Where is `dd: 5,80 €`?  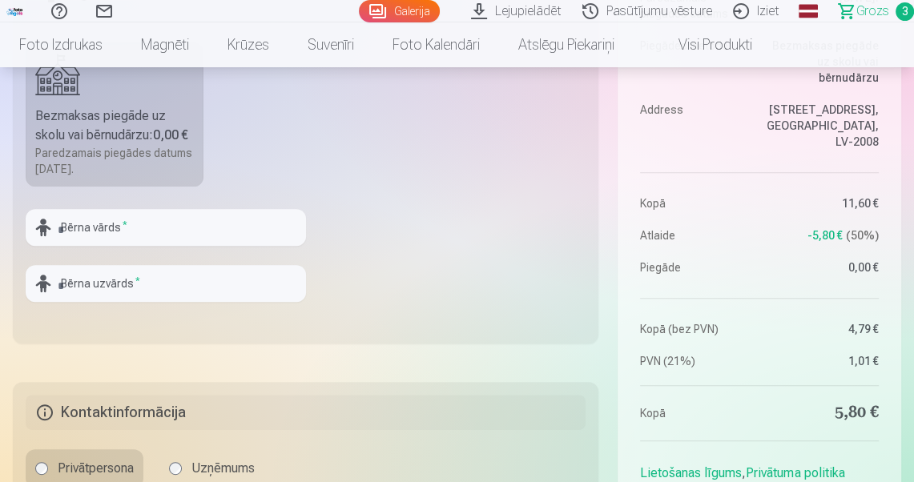
dd: 5,80 € is located at coordinates (823, 413).